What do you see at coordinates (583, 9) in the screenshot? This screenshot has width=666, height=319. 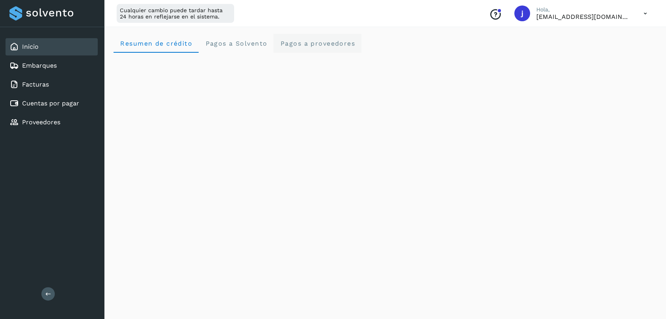 I see `p: Hola,` at bounding box center [583, 9].